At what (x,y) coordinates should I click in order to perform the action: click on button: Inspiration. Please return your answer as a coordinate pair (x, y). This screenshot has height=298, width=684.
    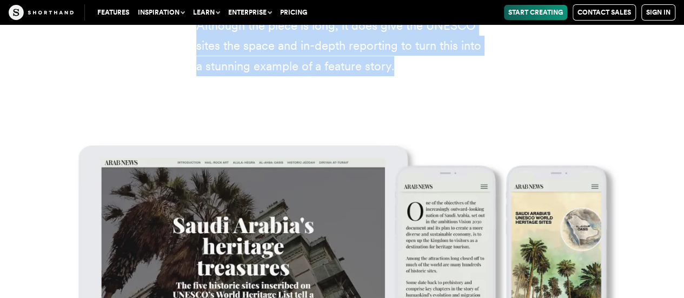
    Looking at the image, I should click on (161, 12).